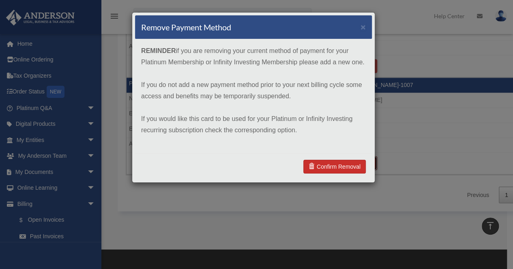  What do you see at coordinates (334, 167) in the screenshot?
I see `a: Confirm Removal` at bounding box center [334, 167].